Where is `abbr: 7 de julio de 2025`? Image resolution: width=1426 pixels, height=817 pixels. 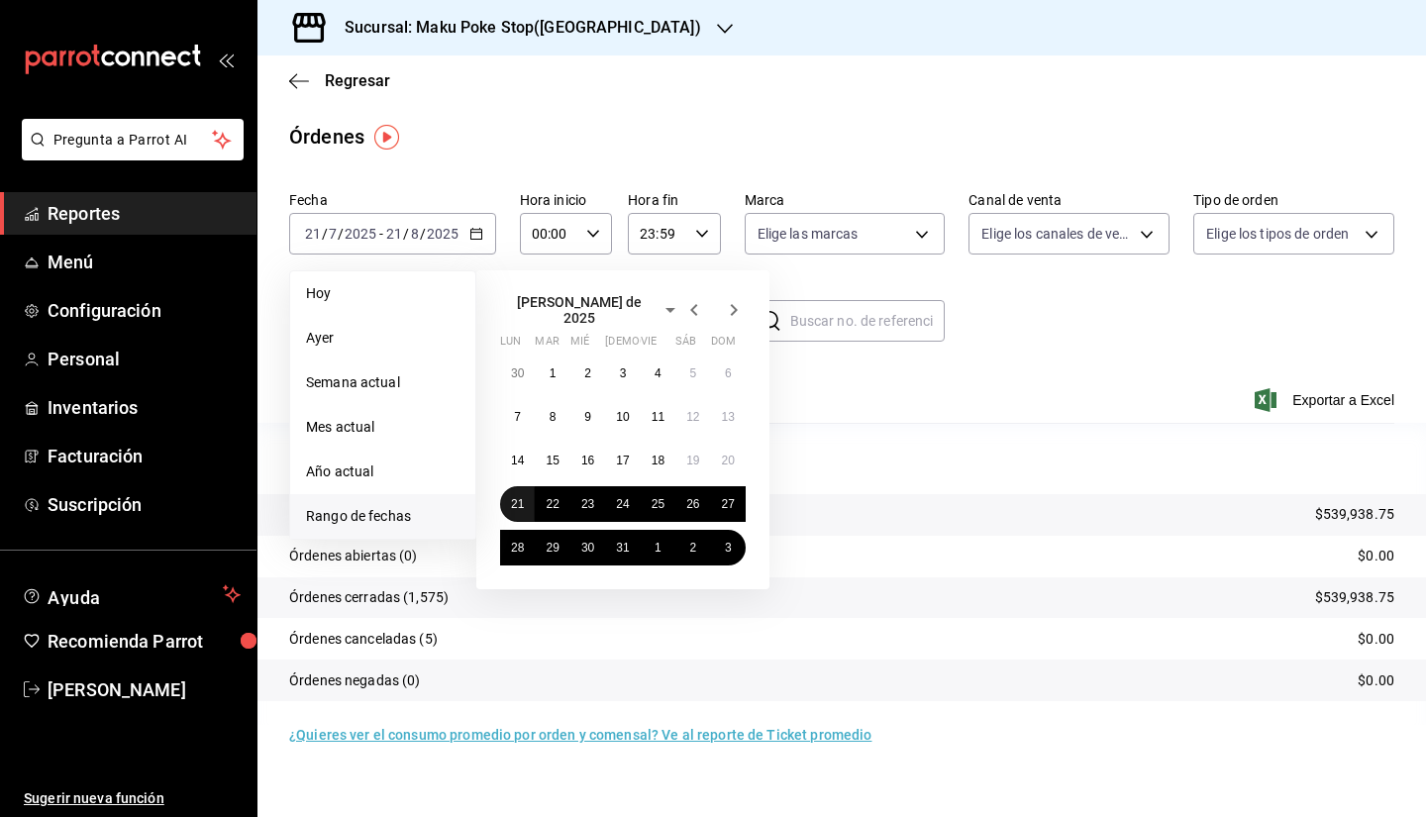 abbr: 7 de julio de 2025 is located at coordinates (517, 417).